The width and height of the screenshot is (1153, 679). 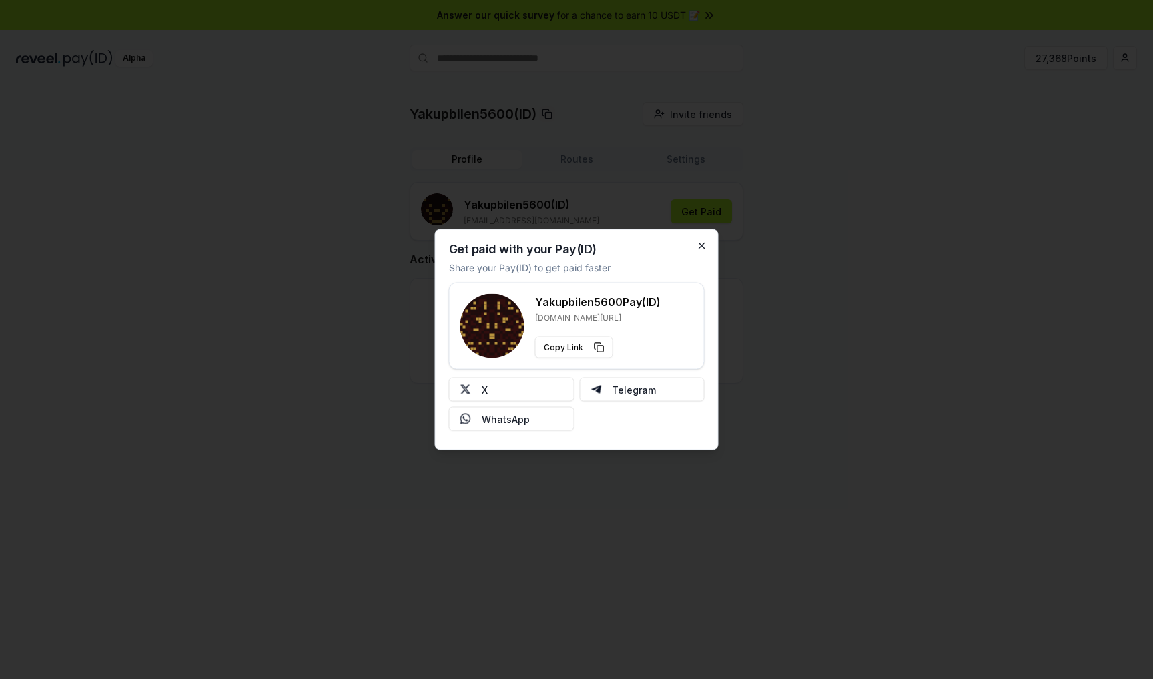 I want to click on img: X, so click(x=466, y=390).